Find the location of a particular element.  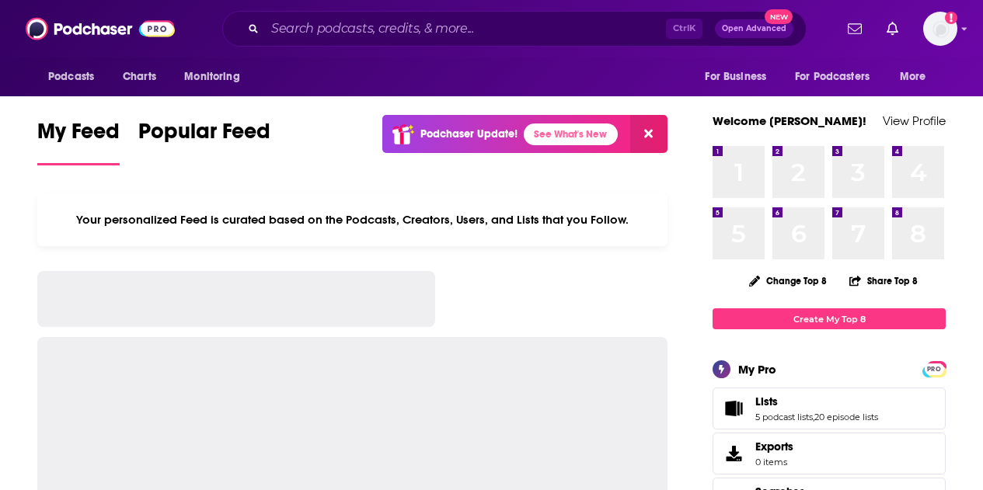

span: 0 items is located at coordinates (774, 462).